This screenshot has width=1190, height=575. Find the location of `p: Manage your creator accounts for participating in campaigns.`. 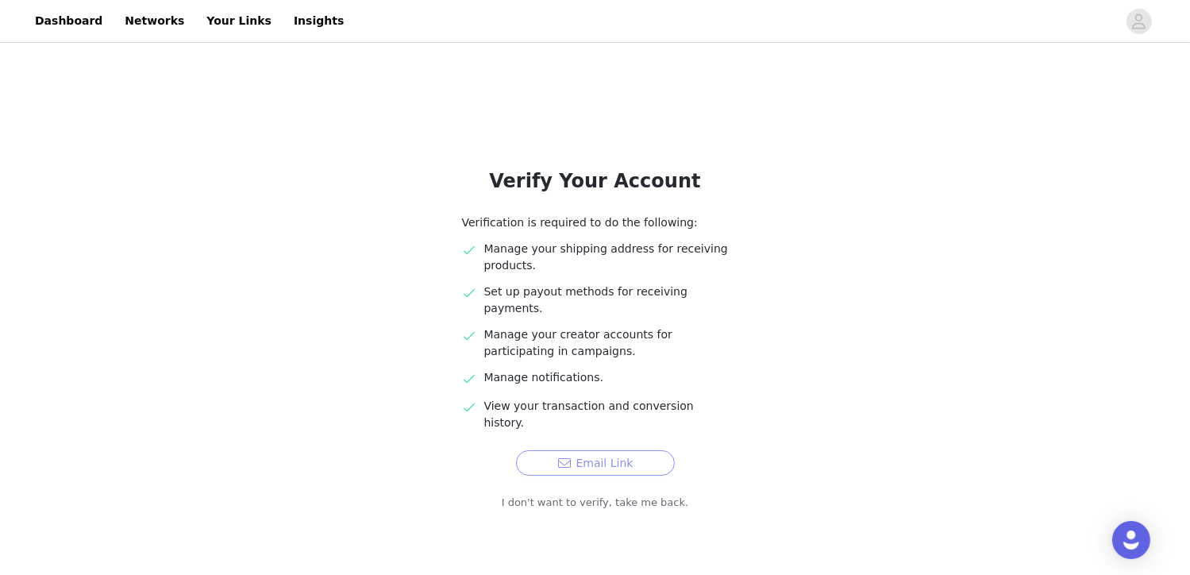

p: Manage your creator accounts for participating in campaigns. is located at coordinates (606, 343).